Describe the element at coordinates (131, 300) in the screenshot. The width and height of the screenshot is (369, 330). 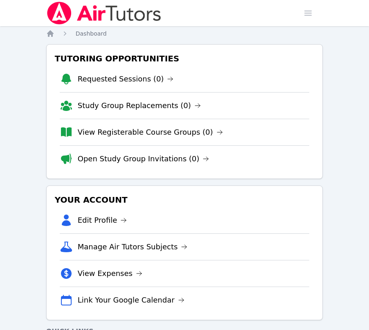
I see `a: Link Your Google Calendar` at that location.